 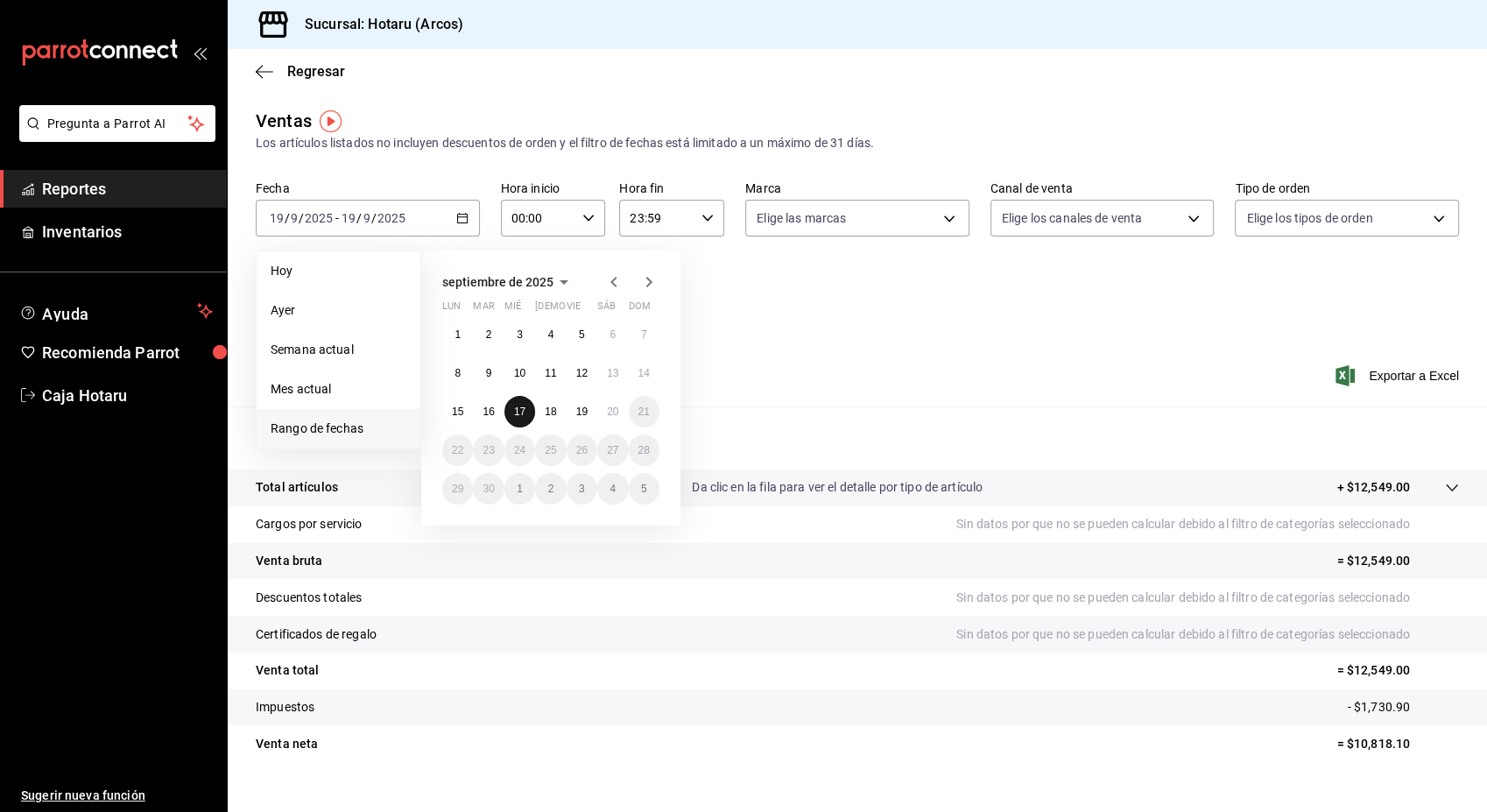 What do you see at coordinates (613, 335) in the screenshot?
I see `button: 6 de septiembre de 2025` at bounding box center [613, 335].